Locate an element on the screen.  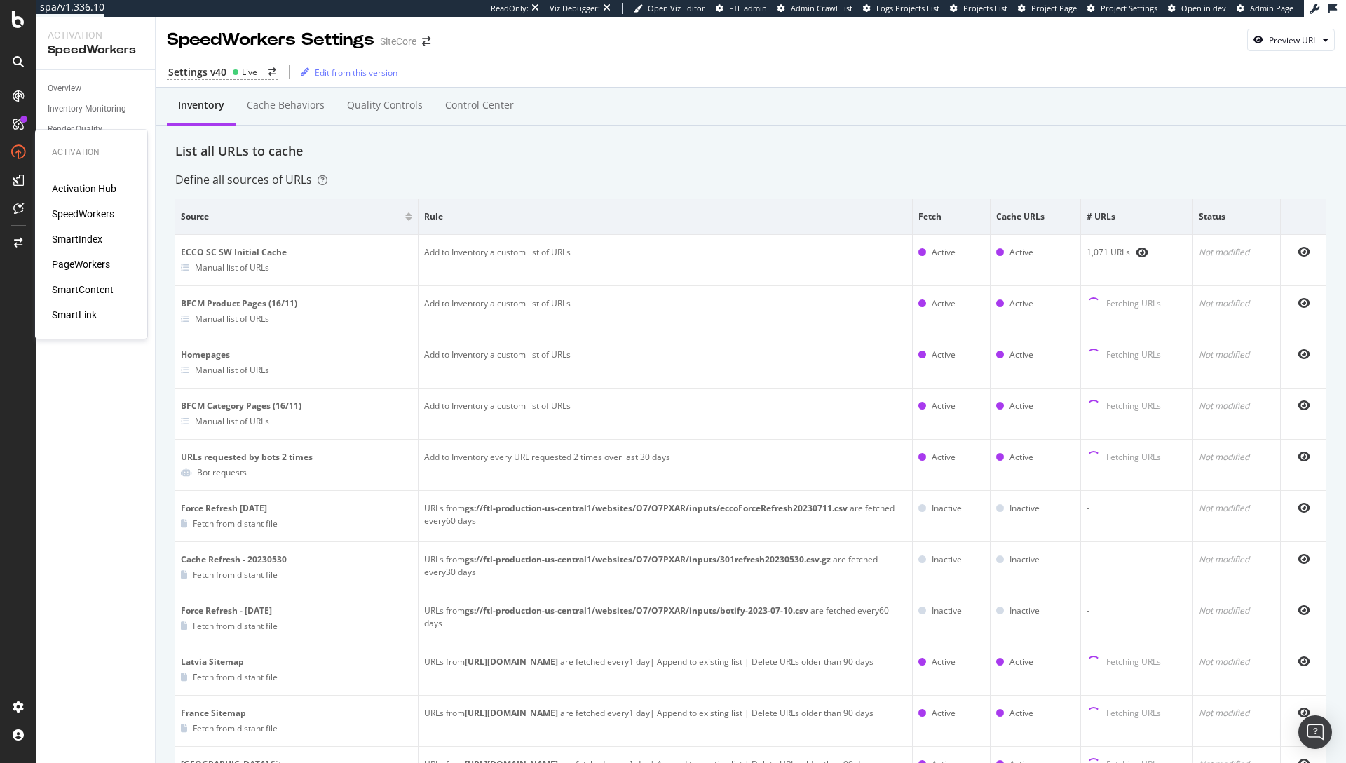
div: BFCM Category Pages (16/11) is located at coordinates (297, 406).